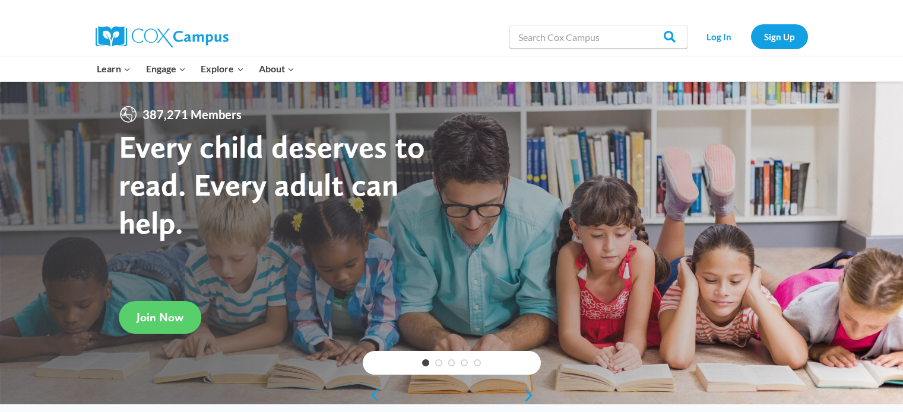  I want to click on input: Search Cox Campus, so click(598, 37).